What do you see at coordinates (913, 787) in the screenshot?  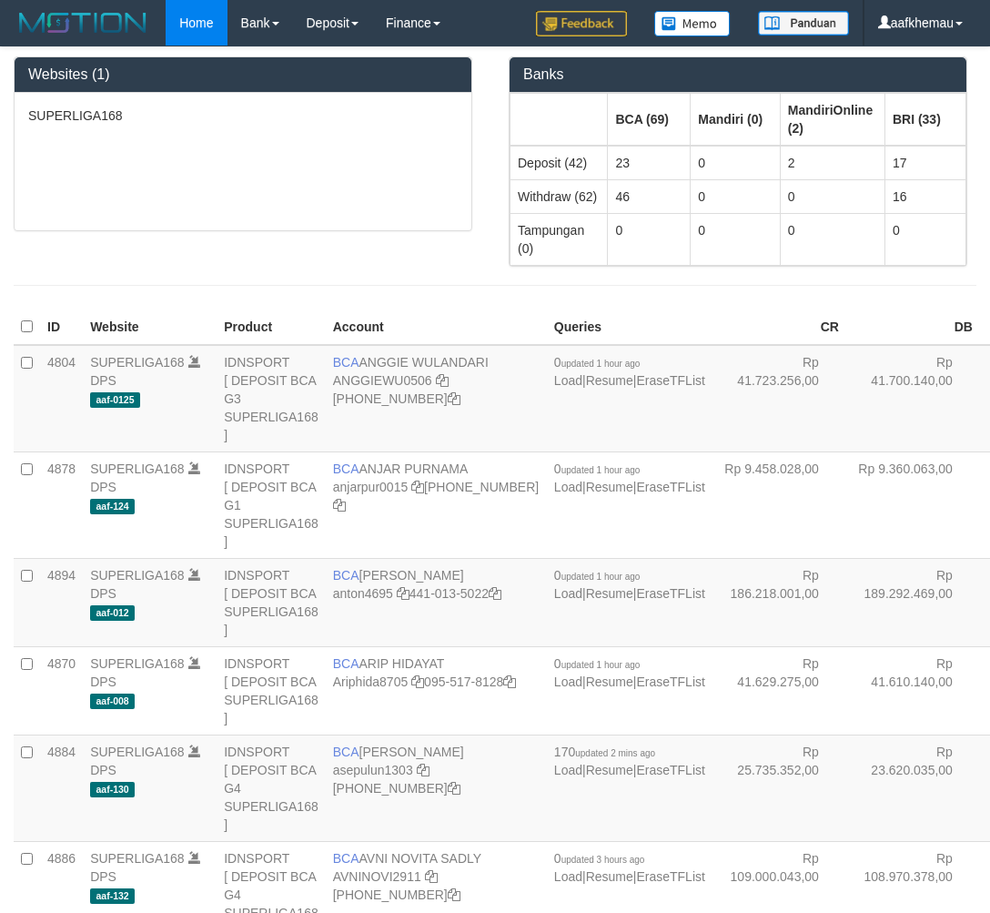 I see `td: Rp 23.620.035,00` at bounding box center [913, 787].